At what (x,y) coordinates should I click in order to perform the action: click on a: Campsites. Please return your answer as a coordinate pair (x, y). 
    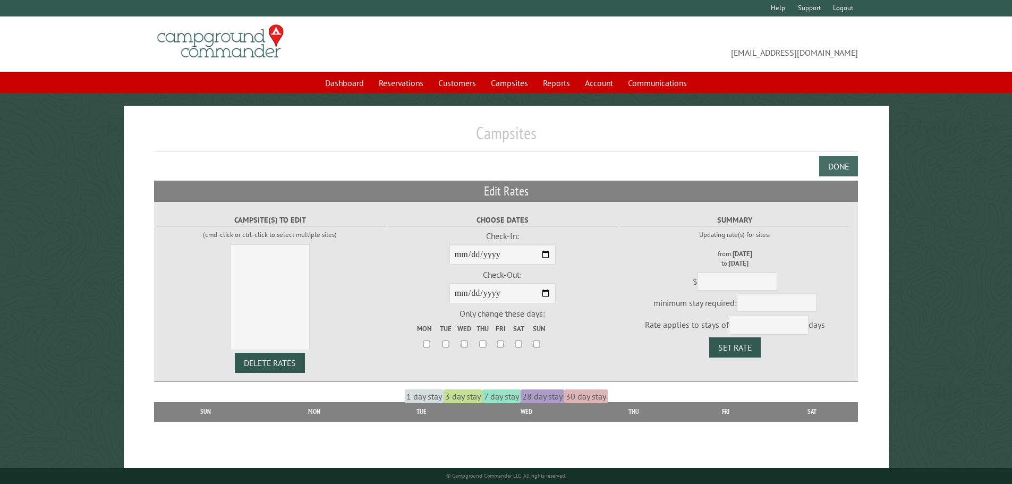
    Looking at the image, I should click on (509, 83).